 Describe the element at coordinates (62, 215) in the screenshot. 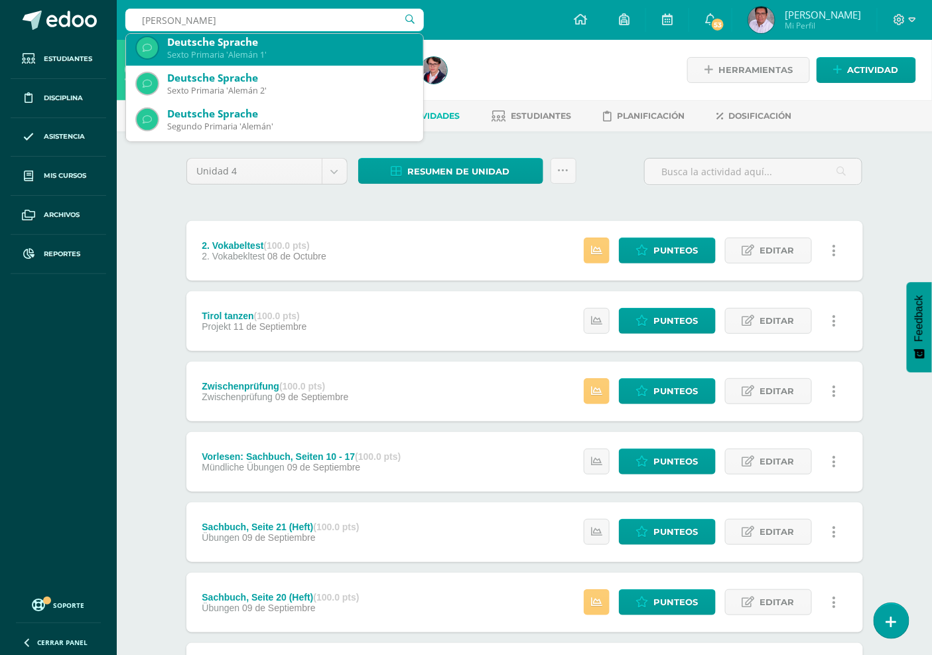

I see `span: Archivos` at that location.